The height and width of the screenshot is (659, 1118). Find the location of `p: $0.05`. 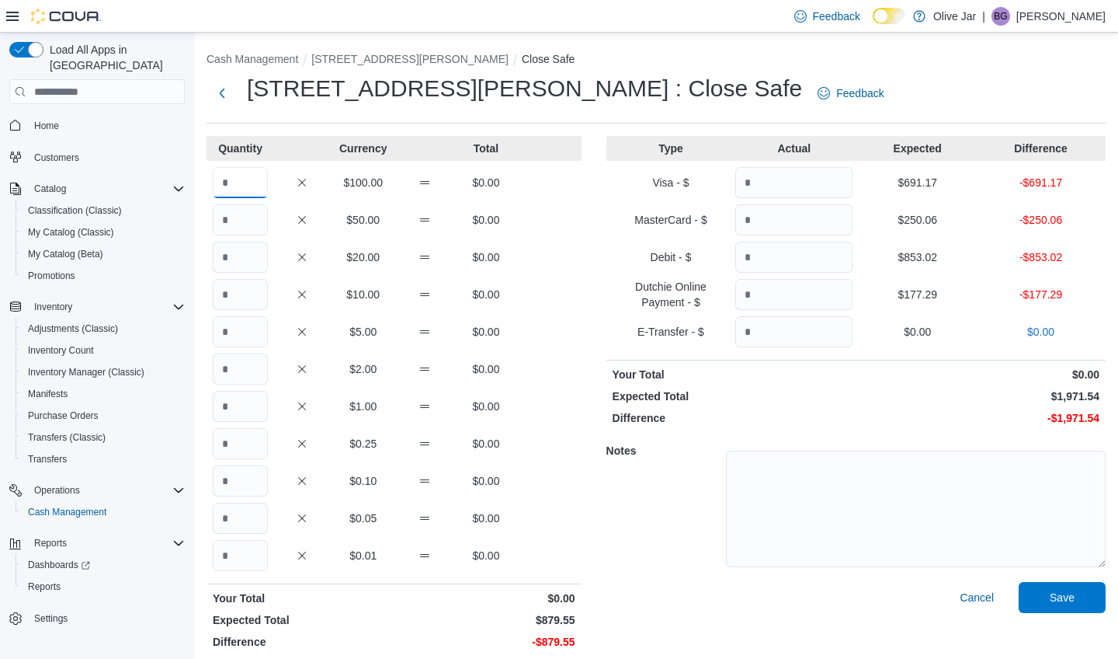

p: $0.05 is located at coordinates (363, 518).